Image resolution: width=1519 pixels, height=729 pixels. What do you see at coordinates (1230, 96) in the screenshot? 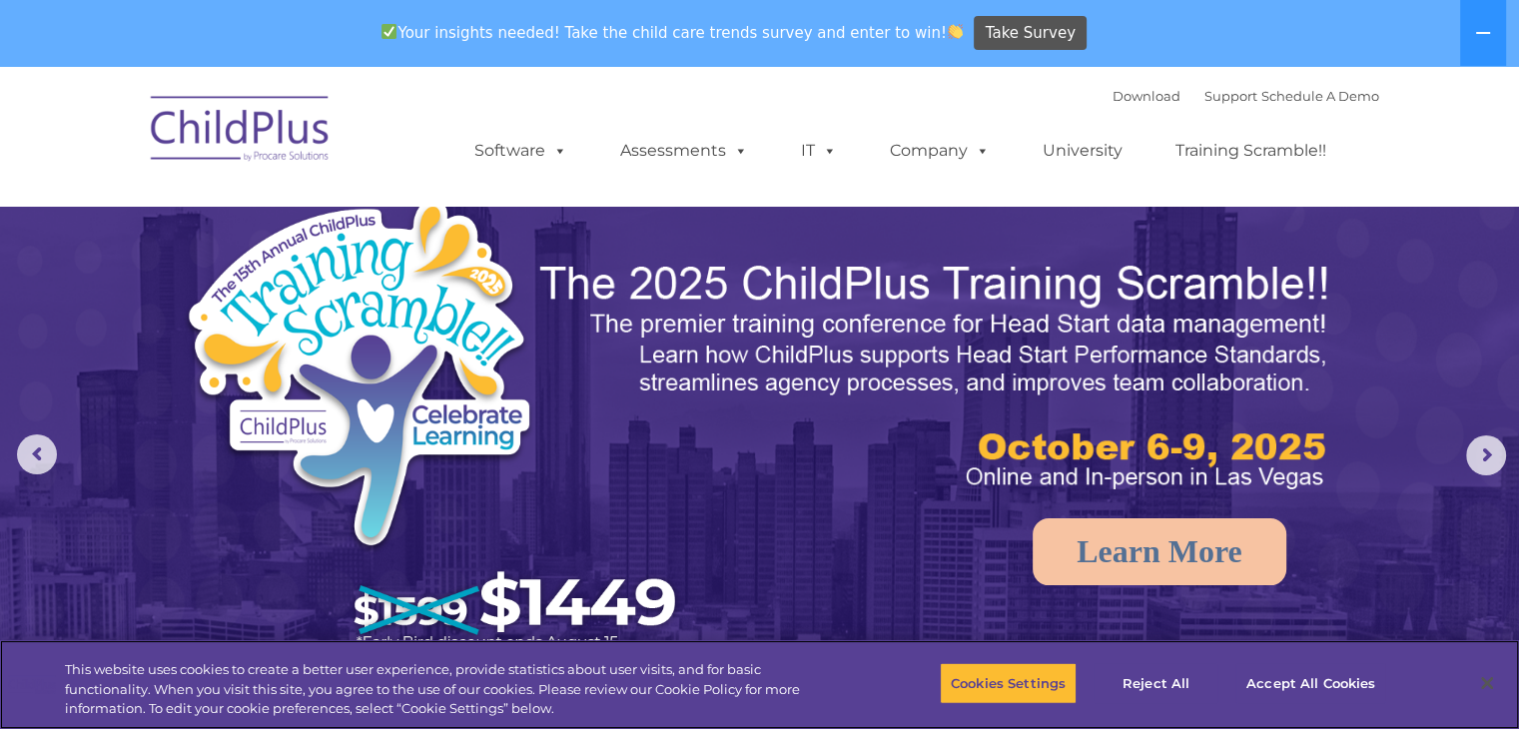
I see `a: Support` at bounding box center [1230, 96].